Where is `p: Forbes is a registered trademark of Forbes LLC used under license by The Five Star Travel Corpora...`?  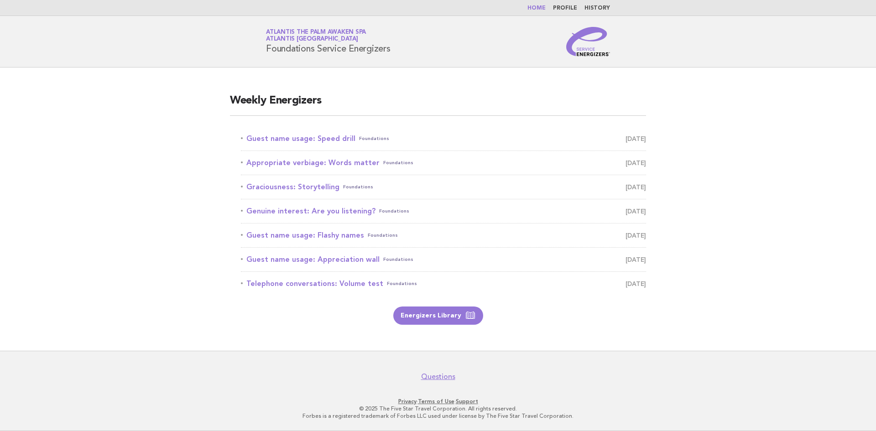 p: Forbes is a registered trademark of Forbes LLC used under license by The Five Star Travel Corpora... is located at coordinates (438, 416).